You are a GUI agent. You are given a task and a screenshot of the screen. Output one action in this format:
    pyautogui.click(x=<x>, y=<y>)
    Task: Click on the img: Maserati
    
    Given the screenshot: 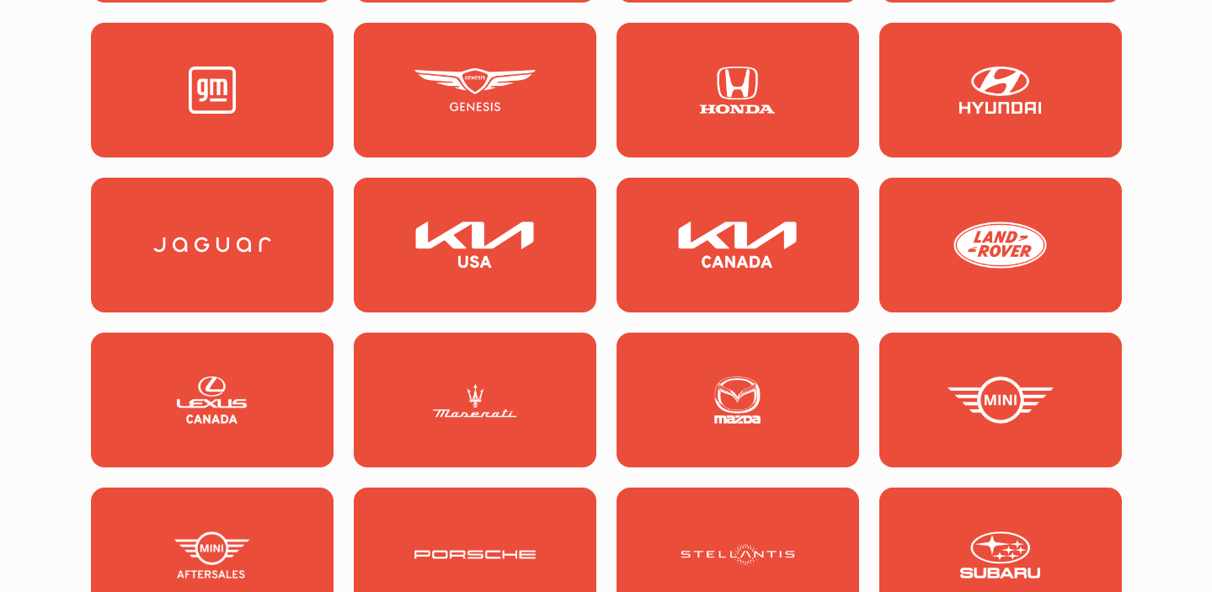 What is the action you would take?
    pyautogui.click(x=475, y=400)
    